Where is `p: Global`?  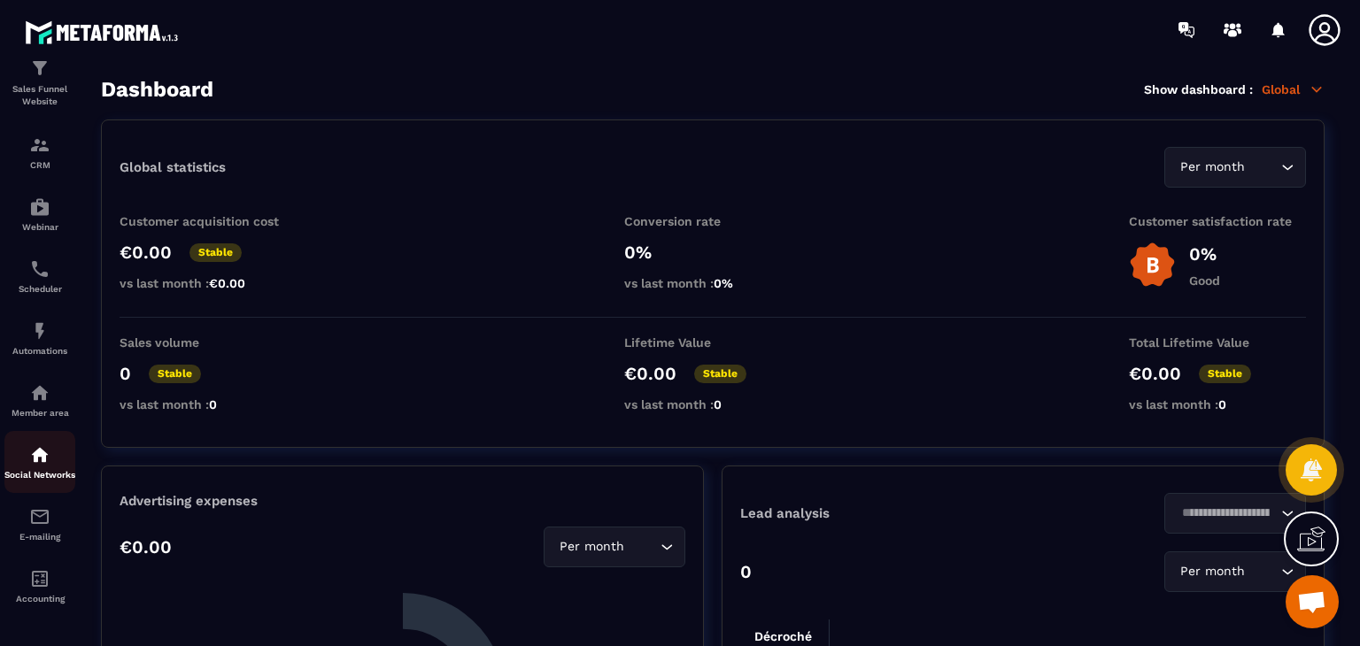
p: Global is located at coordinates (1292, 89).